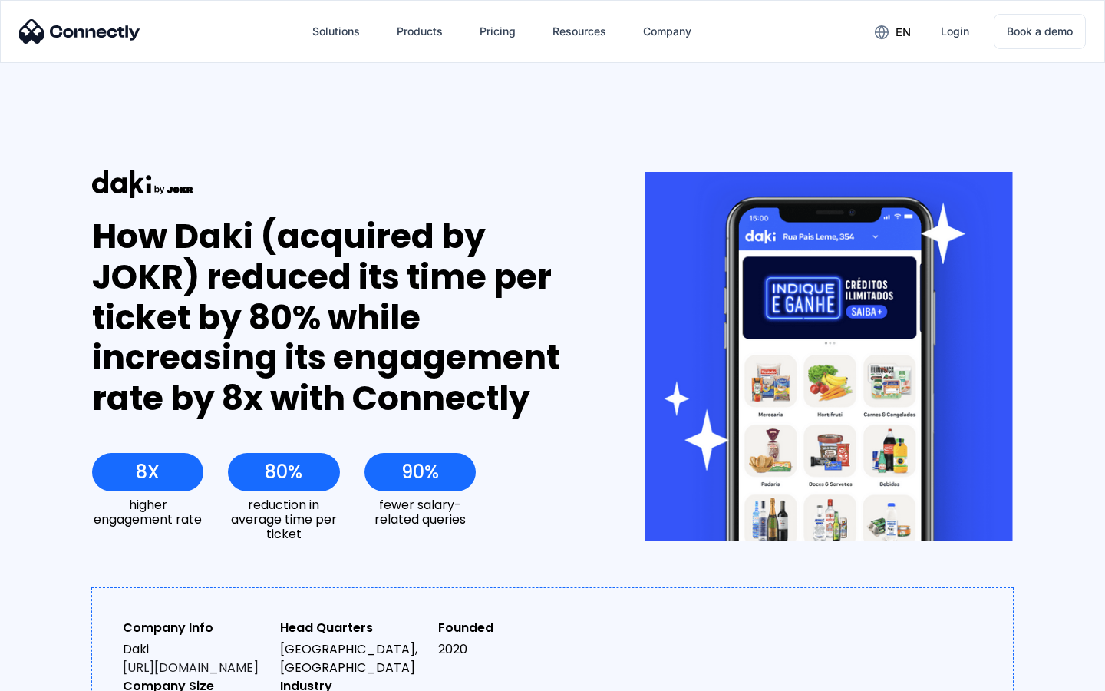 This screenshot has width=1105, height=691. What do you see at coordinates (510, 628) in the screenshot?
I see `div: Founded` at bounding box center [510, 628].